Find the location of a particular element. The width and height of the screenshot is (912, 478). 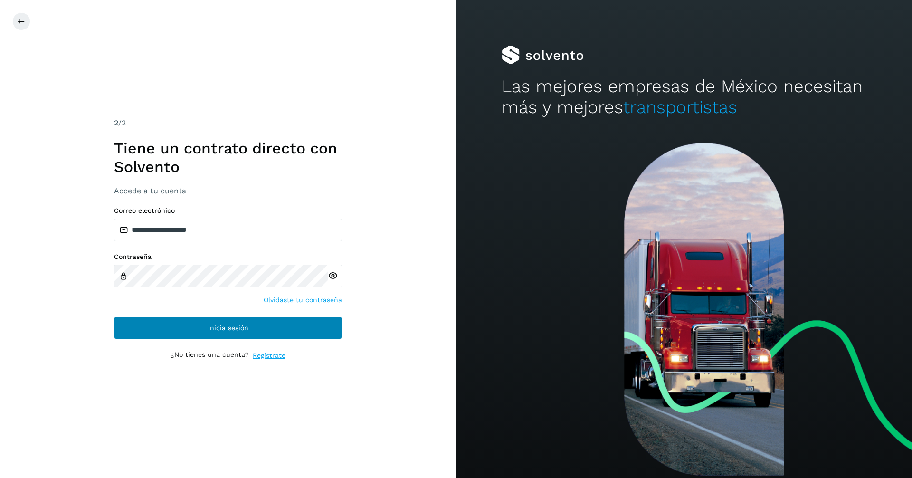

label: Correo electrónico is located at coordinates (228, 210).